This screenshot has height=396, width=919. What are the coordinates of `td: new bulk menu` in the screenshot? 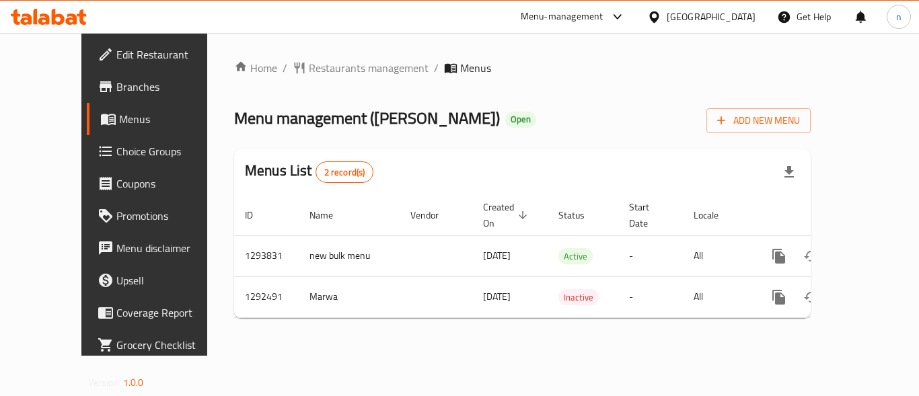 It's located at (349, 256).